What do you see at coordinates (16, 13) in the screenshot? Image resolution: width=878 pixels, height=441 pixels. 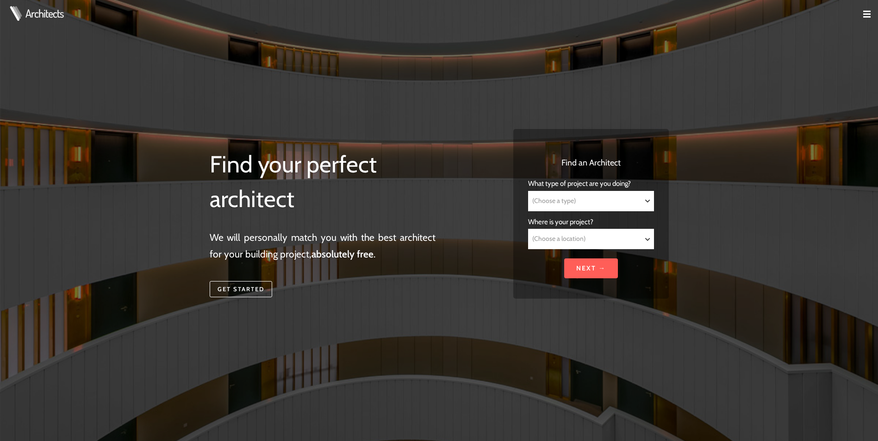 I see `img: Architects` at bounding box center [16, 13].